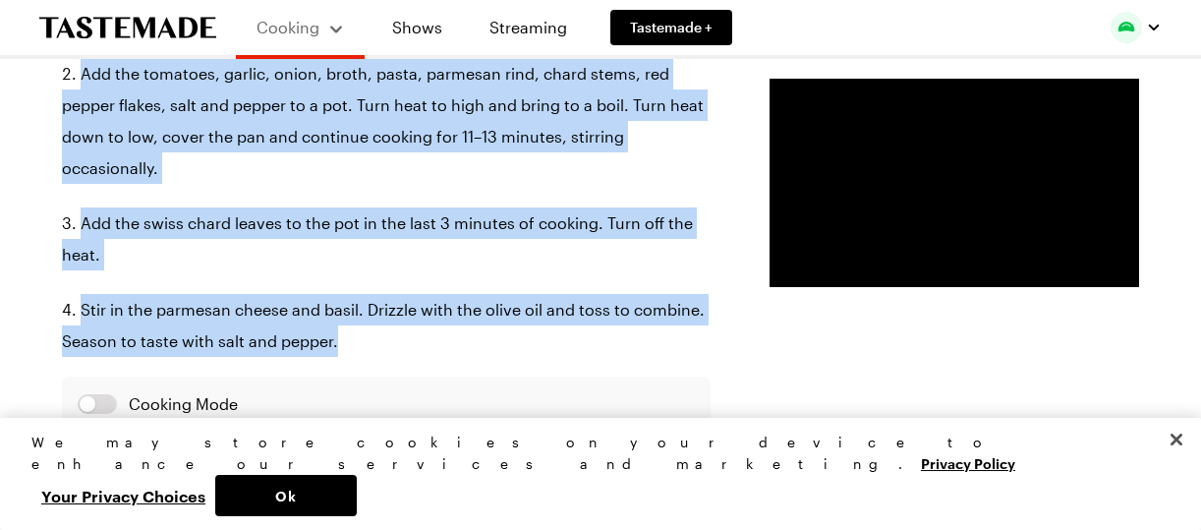  I want to click on a: More information about your privacy, opens in a new tab, so click(968, 462).